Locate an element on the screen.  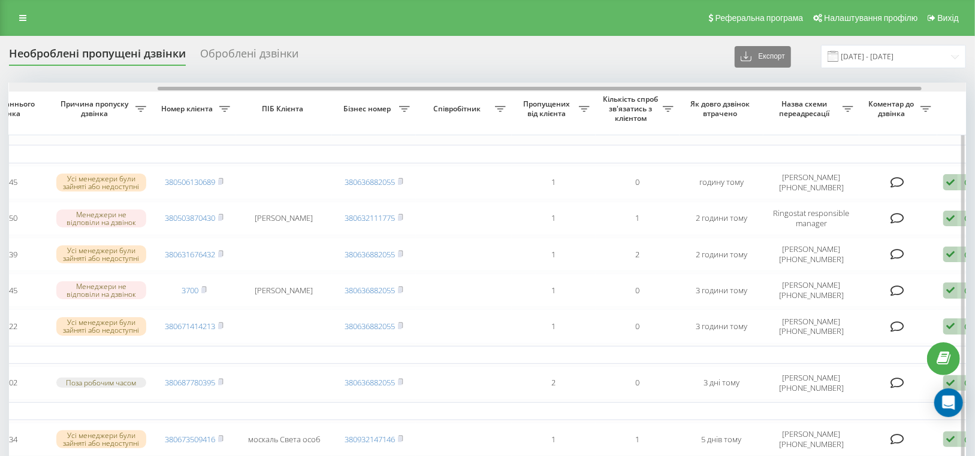
span: Коментар до дзвінка is located at coordinates (893, 108).